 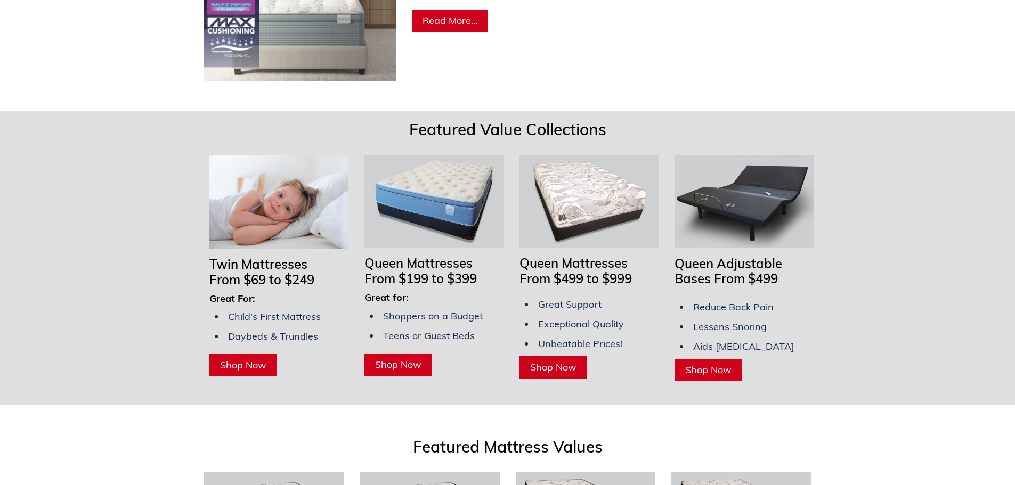 What do you see at coordinates (432, 316) in the screenshot?
I see `span: Shoppers on a Budget` at bounding box center [432, 316].